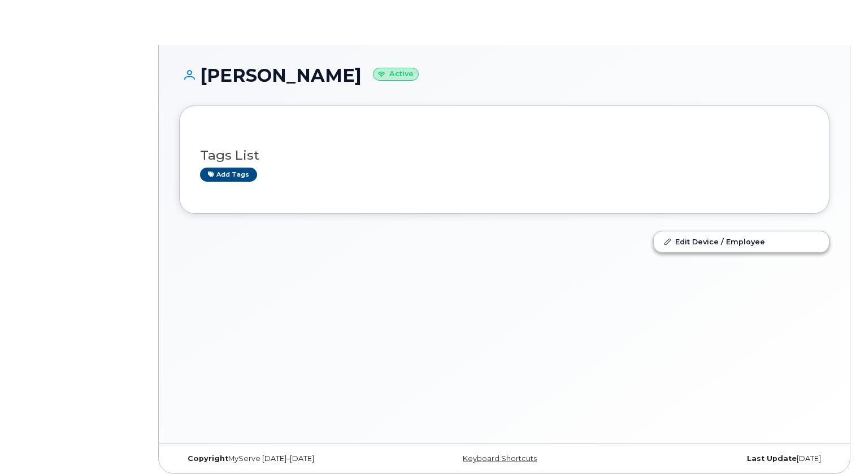  What do you see at coordinates (208, 459) in the screenshot?
I see `strong: Copyright` at bounding box center [208, 459].